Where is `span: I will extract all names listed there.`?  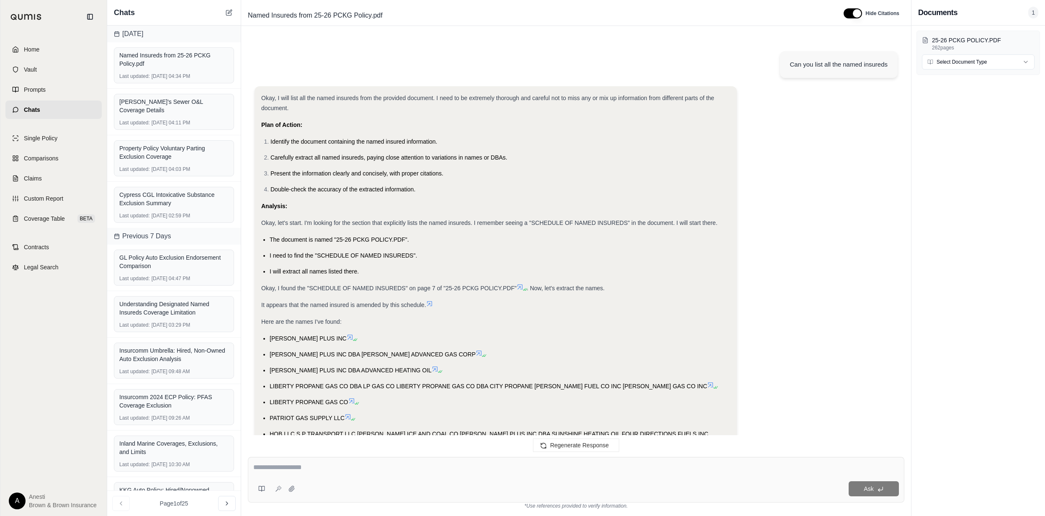
span: I will extract all names listed there. is located at coordinates (314, 271).